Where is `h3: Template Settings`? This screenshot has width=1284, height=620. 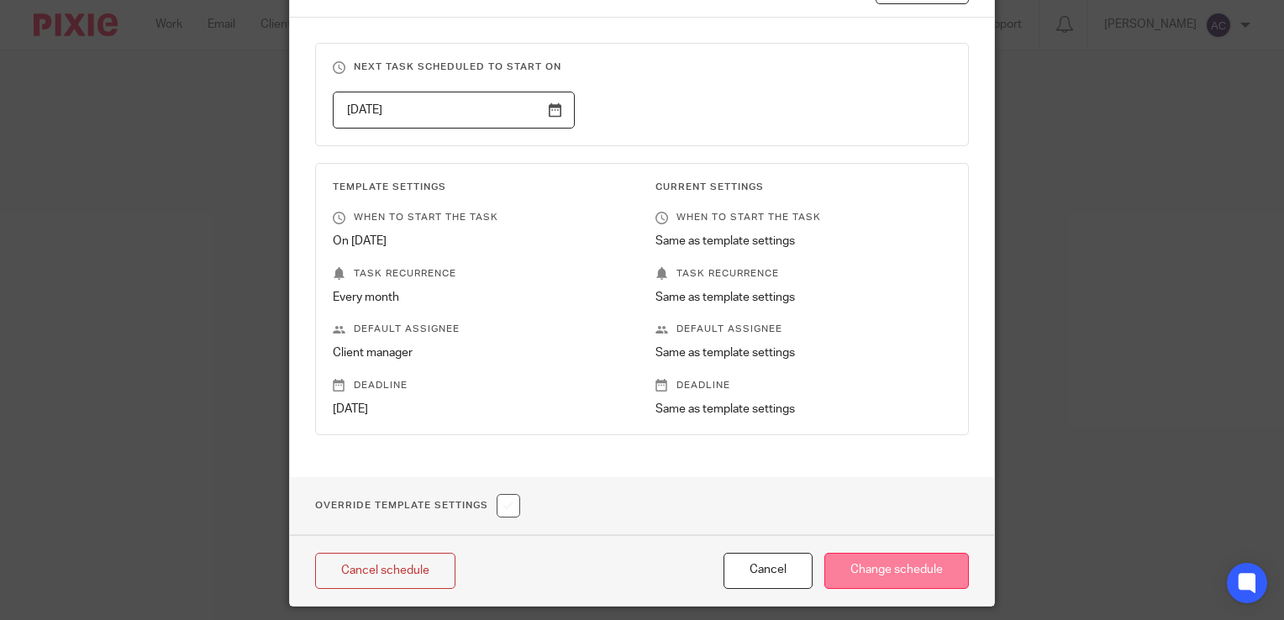
h3: Template Settings is located at coordinates (481, 187).